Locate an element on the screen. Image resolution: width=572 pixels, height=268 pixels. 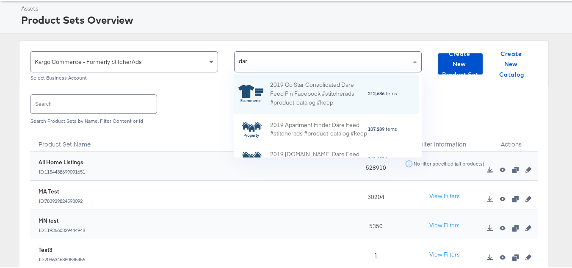
div: 5350 is located at coordinates (374, 223).